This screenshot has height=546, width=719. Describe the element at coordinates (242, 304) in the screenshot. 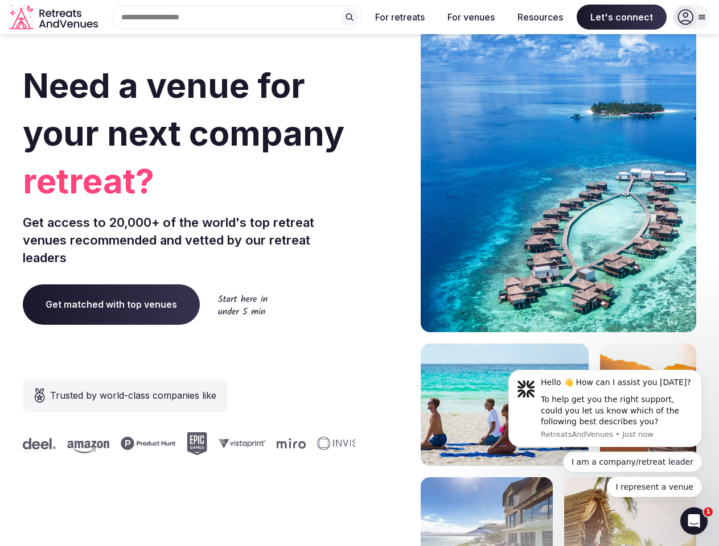

I see `img: Start here in under 5 min` at that location.